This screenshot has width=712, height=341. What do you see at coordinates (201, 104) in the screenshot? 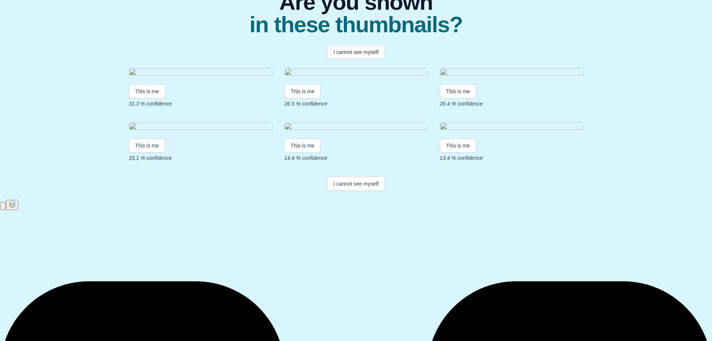
I see `p: 31.3 % confidence` at bounding box center [201, 104].